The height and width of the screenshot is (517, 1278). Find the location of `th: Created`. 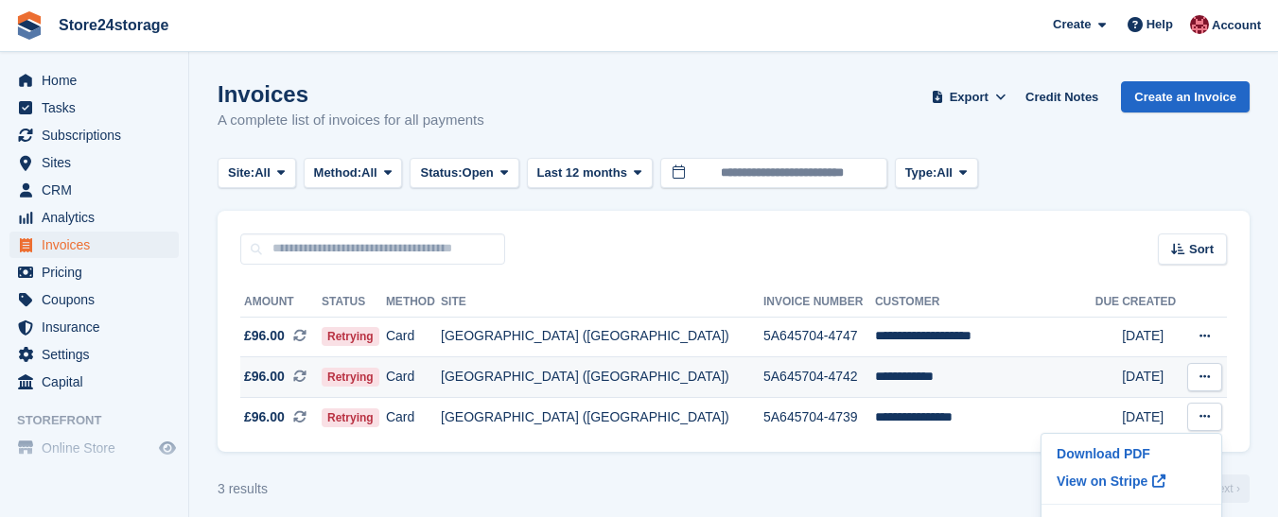

th: Created is located at coordinates (1152, 303).